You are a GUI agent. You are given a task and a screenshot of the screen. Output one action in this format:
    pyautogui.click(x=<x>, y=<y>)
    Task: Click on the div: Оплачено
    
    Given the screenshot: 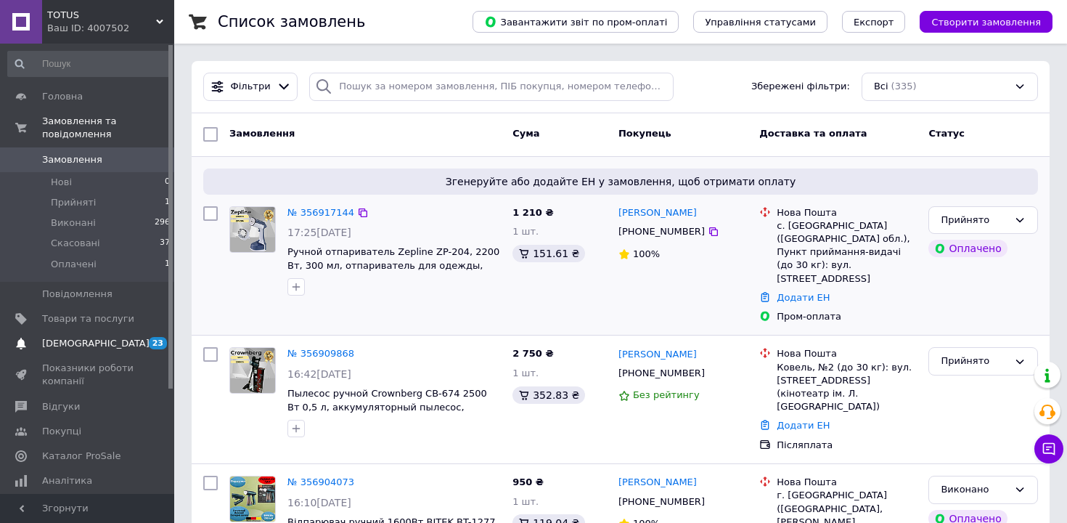 What is the action you would take?
    pyautogui.click(x=968, y=248)
    